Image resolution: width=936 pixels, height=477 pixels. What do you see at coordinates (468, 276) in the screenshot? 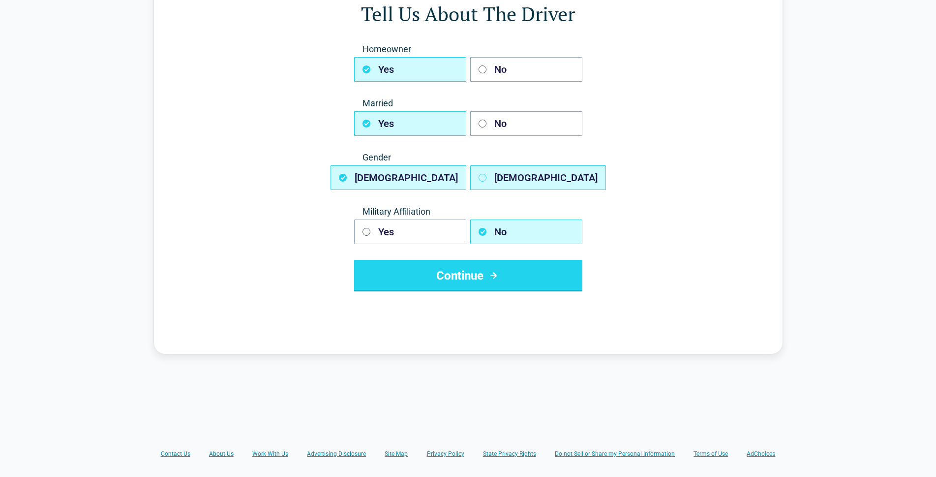
I see `button: Continue` at bounding box center [468, 276].